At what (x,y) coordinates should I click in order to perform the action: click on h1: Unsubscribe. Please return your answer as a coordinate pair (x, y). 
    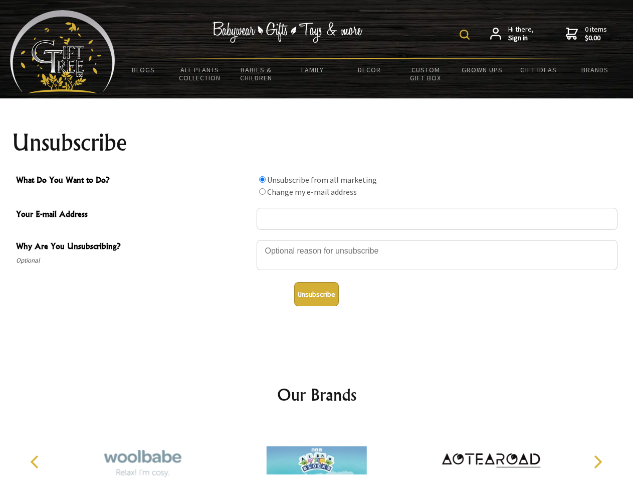
    Looking at the image, I should click on (317, 142).